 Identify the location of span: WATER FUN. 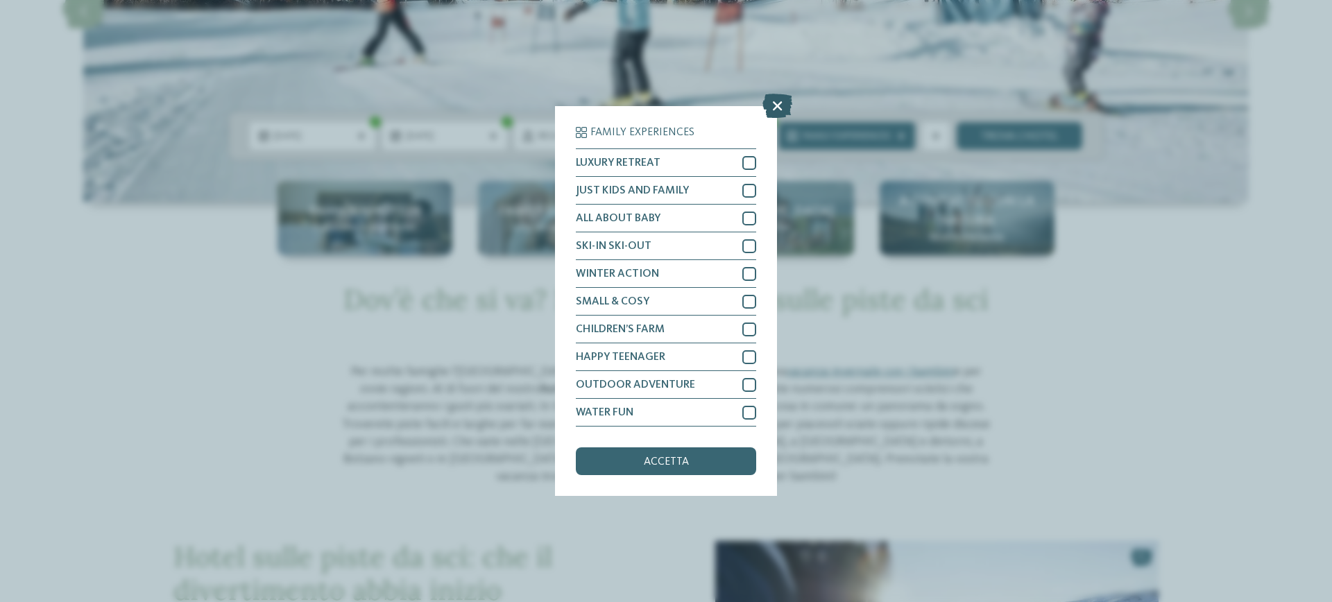
(604, 413).